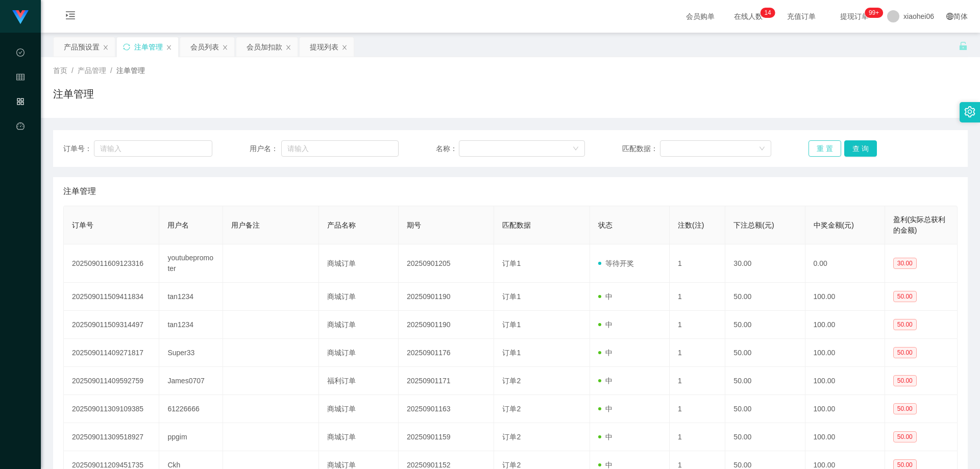 Image resolution: width=980 pixels, height=469 pixels. Describe the element at coordinates (191, 381) in the screenshot. I see `td: James0707` at that location.